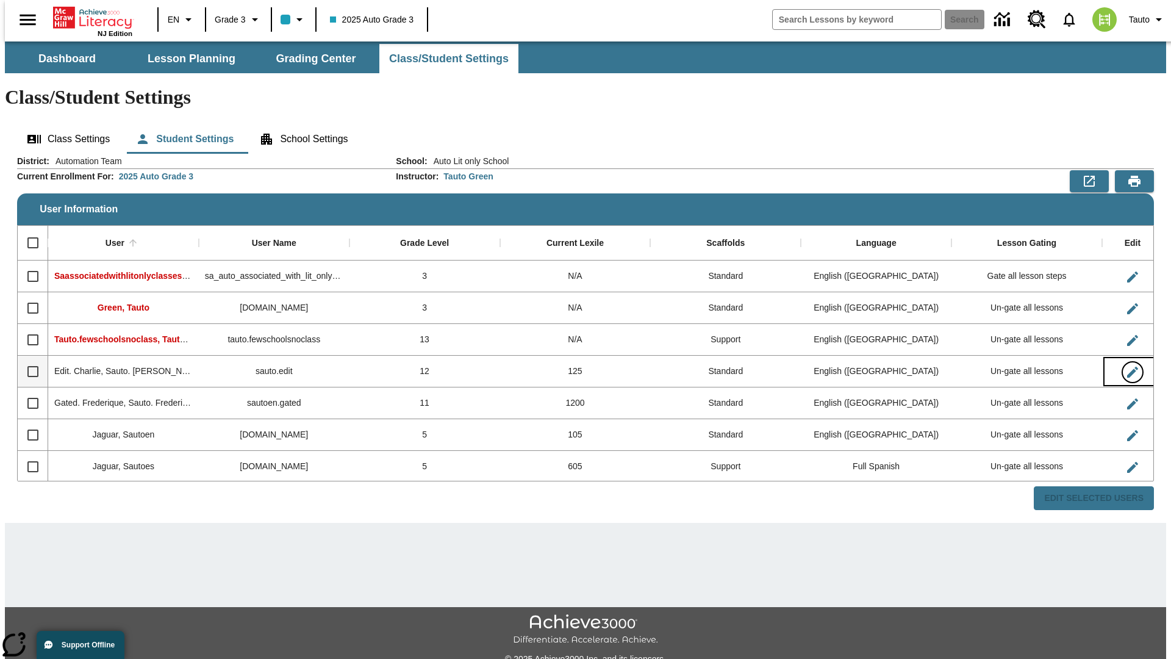  Describe the element at coordinates (274, 435) in the screenshot. I see `div: sautoen.jaguar` at that location.